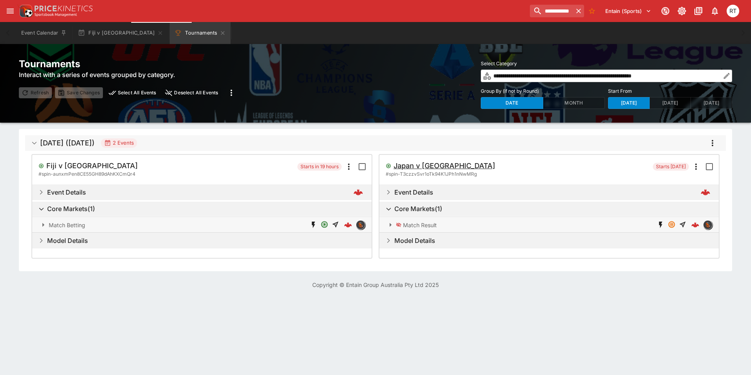 The image size is (751, 375). Describe the element at coordinates (733, 11) in the screenshot. I see `div: Richard Tatton` at that location.